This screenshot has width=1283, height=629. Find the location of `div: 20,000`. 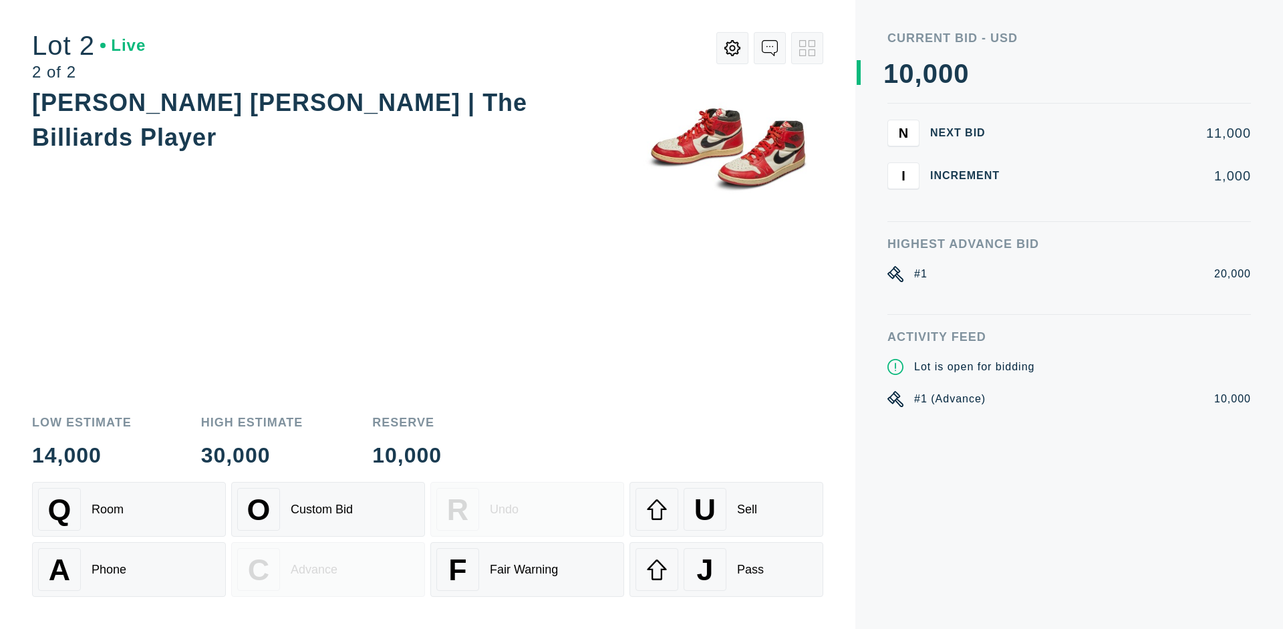

div: 20,000 is located at coordinates (1232, 274).